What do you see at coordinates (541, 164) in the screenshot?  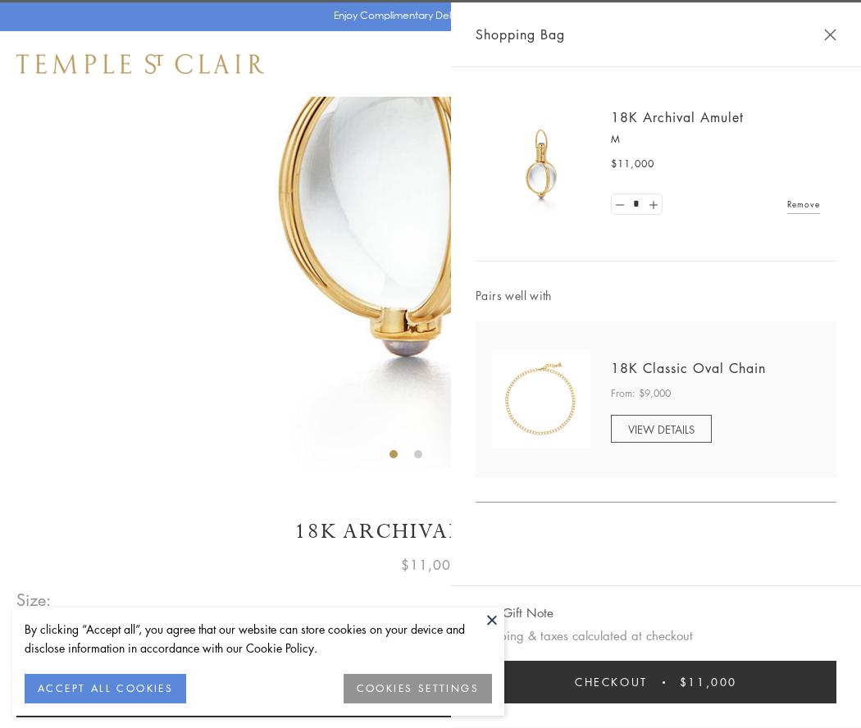 I see `img: 18K Archival Amulet` at bounding box center [541, 164].